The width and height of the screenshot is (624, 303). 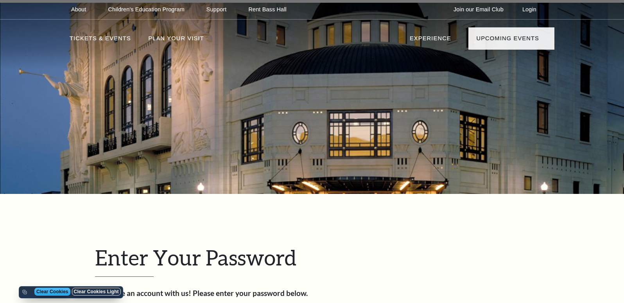 What do you see at coordinates (267, 9) in the screenshot?
I see `p: Rent Bass Hall` at bounding box center [267, 9].